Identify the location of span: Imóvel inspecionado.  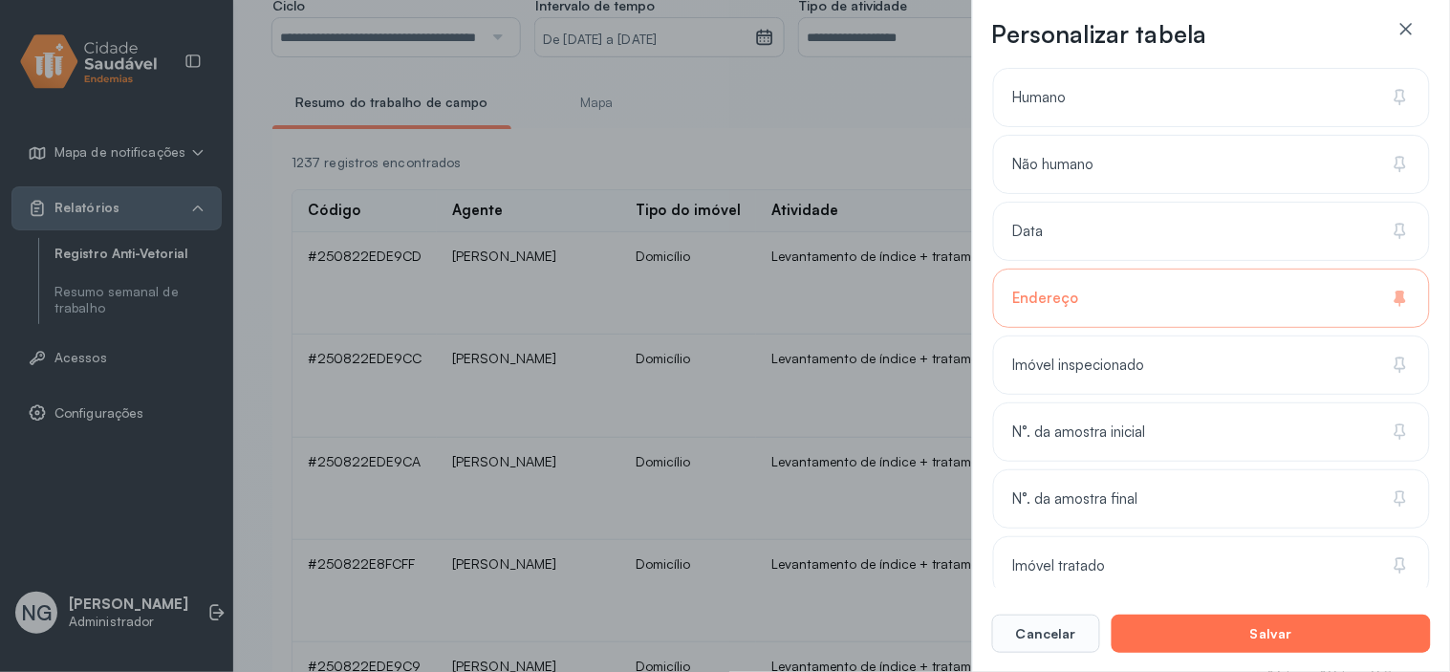
(1079, 365).